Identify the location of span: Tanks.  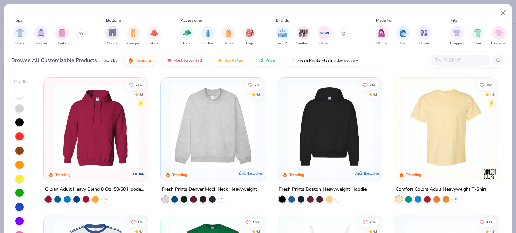
(62, 43).